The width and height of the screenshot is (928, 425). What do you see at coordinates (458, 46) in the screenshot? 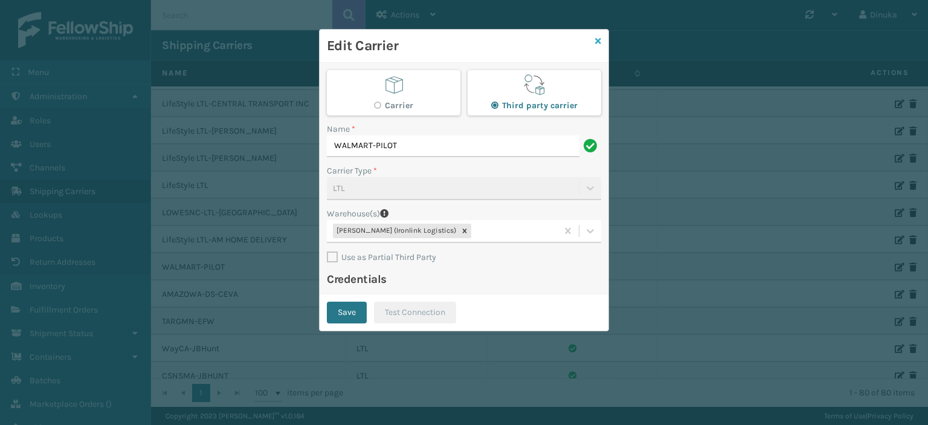
I see `h3: Edit Carrier` at bounding box center [458, 46].